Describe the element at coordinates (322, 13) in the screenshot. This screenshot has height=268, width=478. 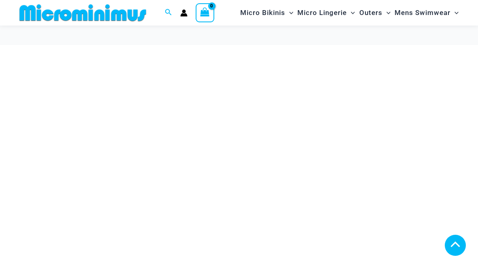
I see `span: Micro Lingerie` at that location.